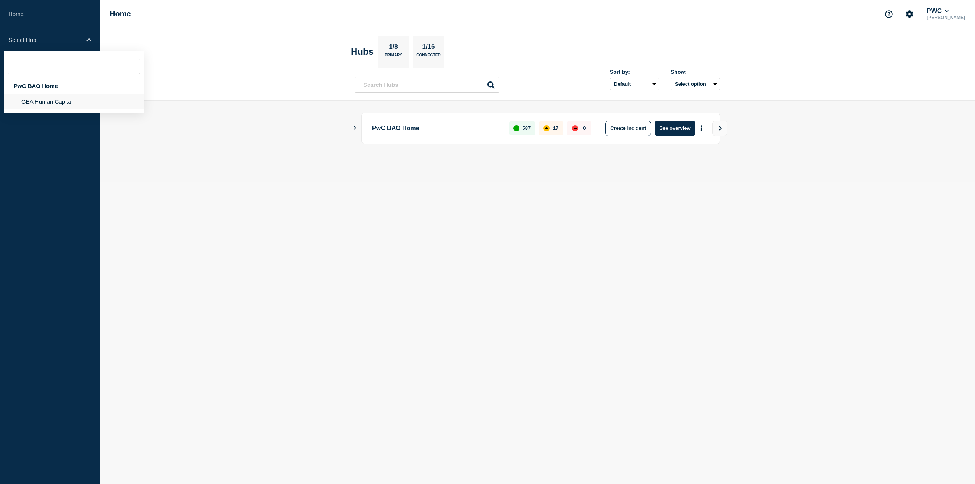  I want to click on button: View, so click(720, 128).